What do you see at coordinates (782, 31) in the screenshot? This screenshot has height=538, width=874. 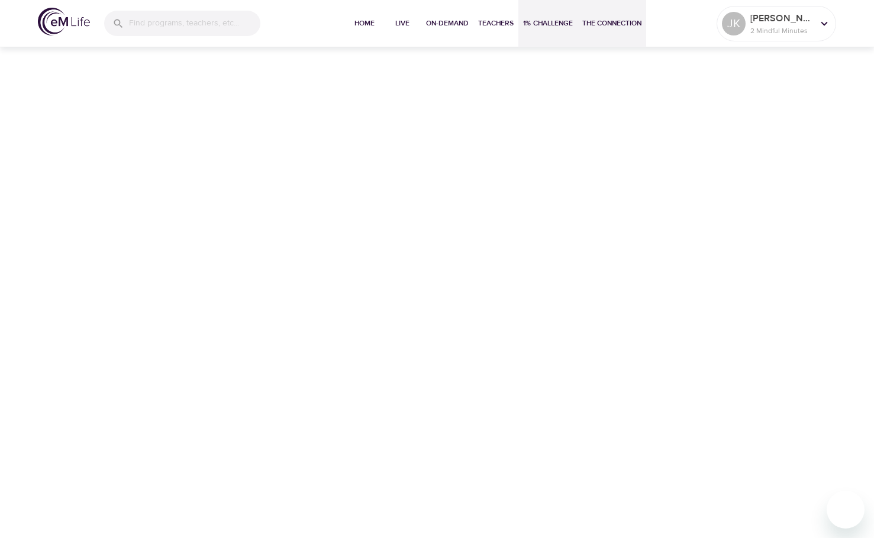 I see `p: 2 Mindful Minutes` at bounding box center [782, 31].